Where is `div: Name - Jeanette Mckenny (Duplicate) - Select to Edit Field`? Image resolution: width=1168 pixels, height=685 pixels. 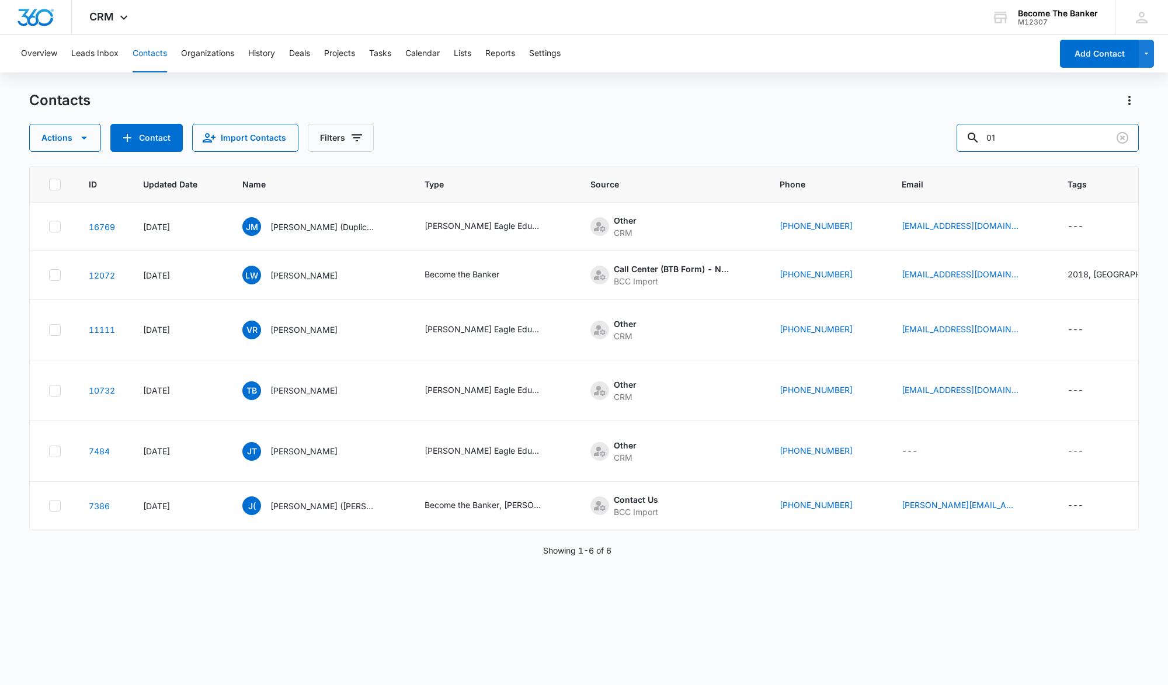 div: Name - Jeanette Mckenny (Duplicate) - Select to Edit Field is located at coordinates (320, 227).